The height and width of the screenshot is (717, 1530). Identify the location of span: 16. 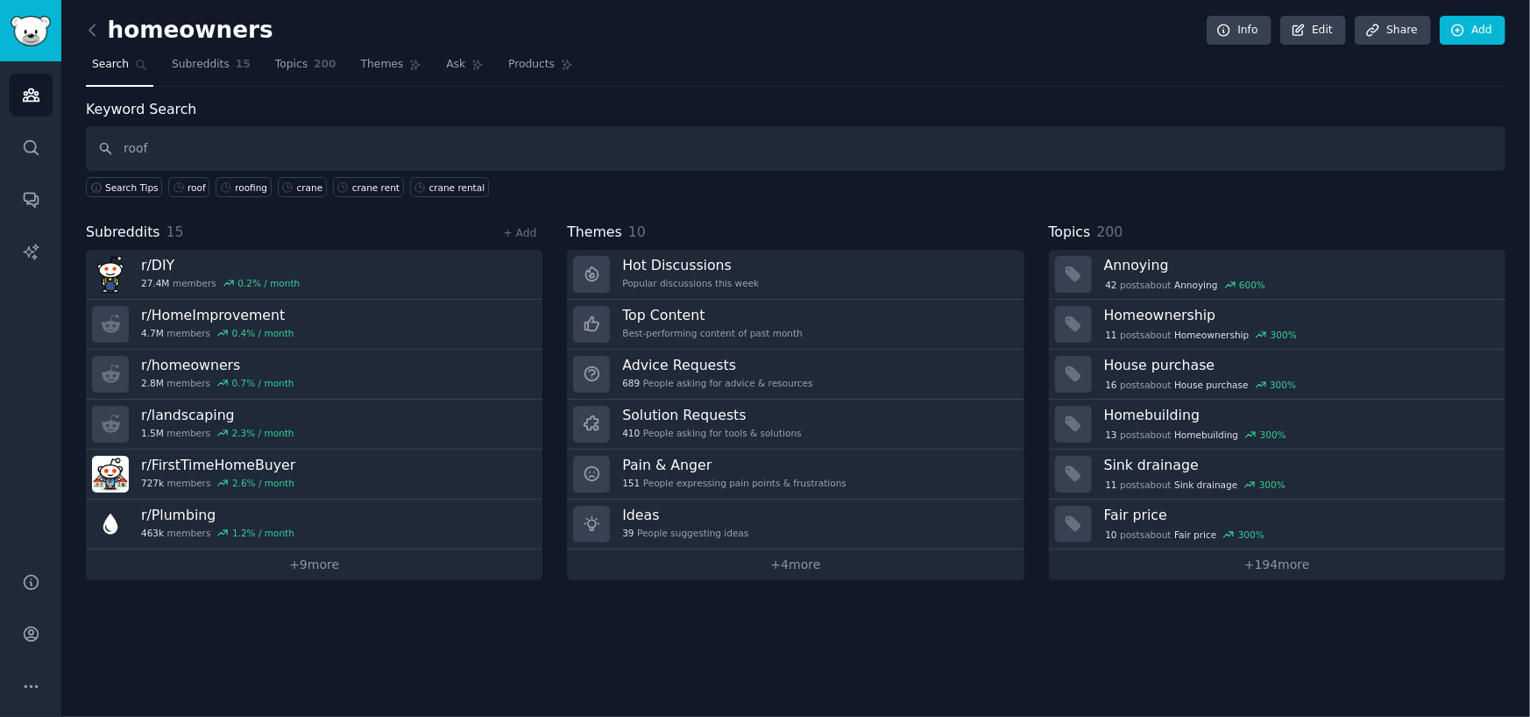
(1110, 385).